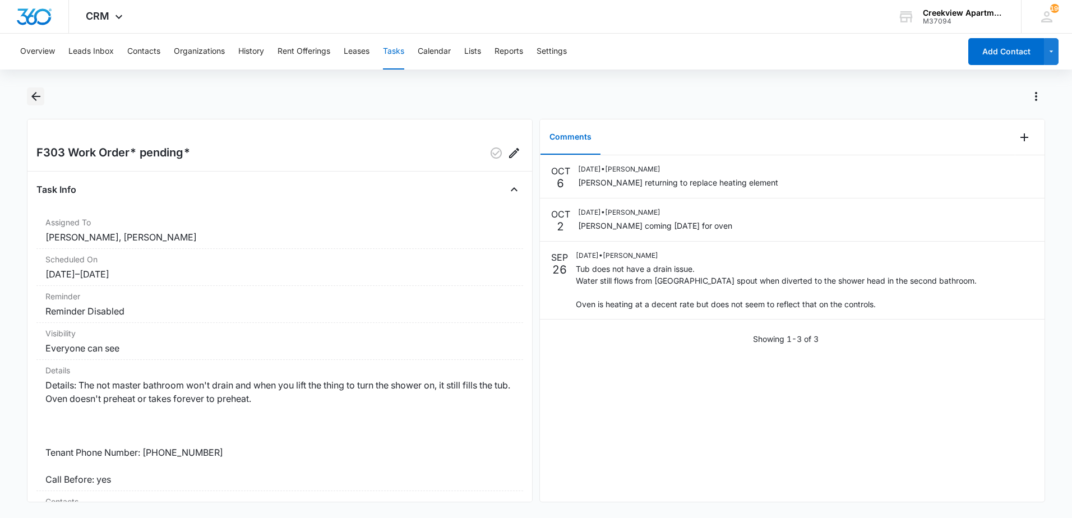 Image resolution: width=1072 pixels, height=518 pixels. What do you see at coordinates (280, 432) in the screenshot?
I see `dd: Details: The not master bathroom won't drain and when you lift the thing to turn the shower on, i...` at bounding box center [280, 432].